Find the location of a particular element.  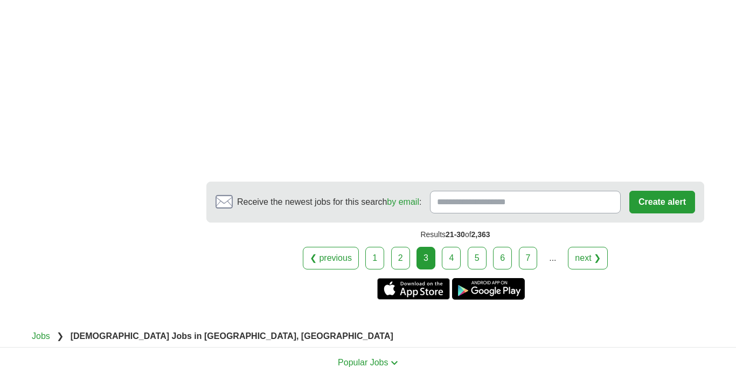

a: 4 is located at coordinates (451, 258).